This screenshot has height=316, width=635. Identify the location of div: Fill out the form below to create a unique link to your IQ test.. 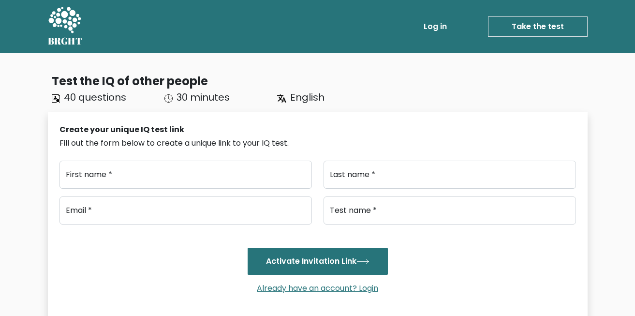
(318, 143).